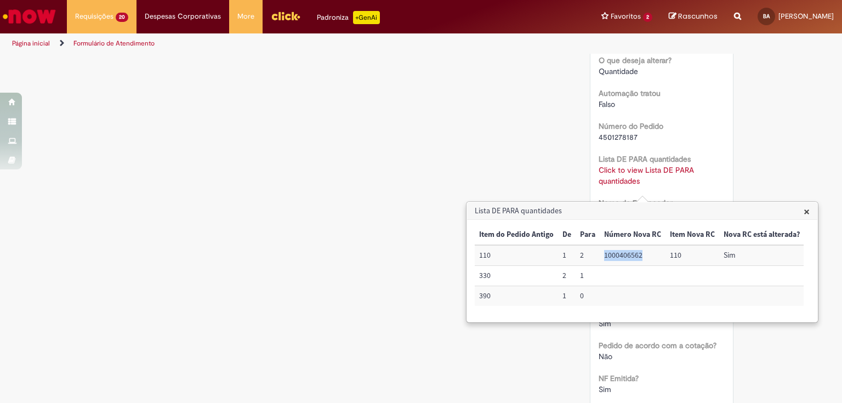  Describe the element at coordinates (762, 255) in the screenshot. I see `td: Nova RC está alterada?: Sim` at that location.